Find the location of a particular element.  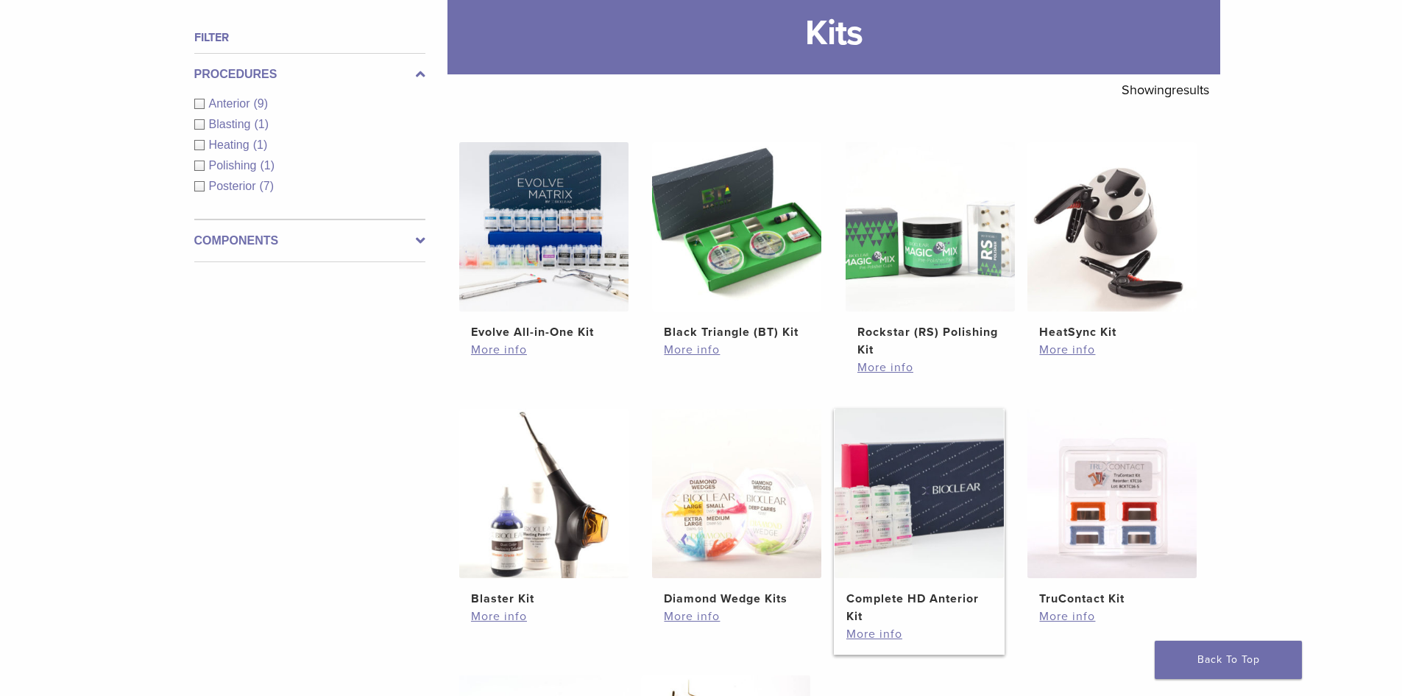

h2: Black Triangle (BT) Kit is located at coordinates (737, 332).